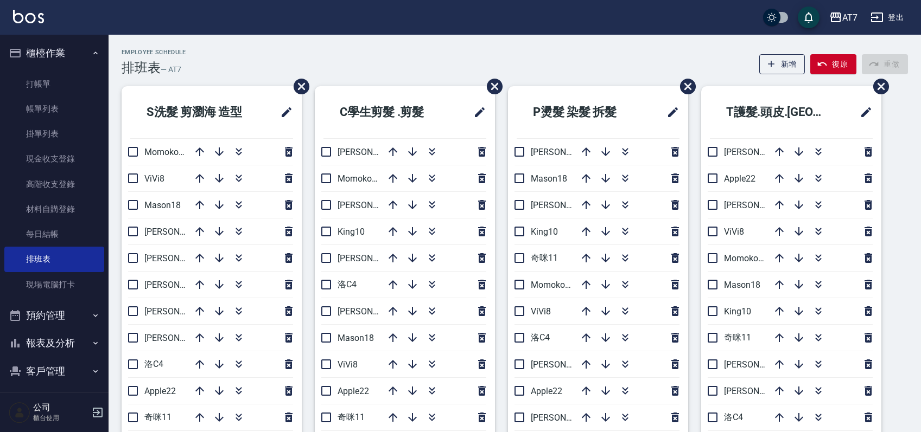 Image resolution: width=921 pixels, height=432 pixels. I want to click on button: 櫃檯作業, so click(54, 53).